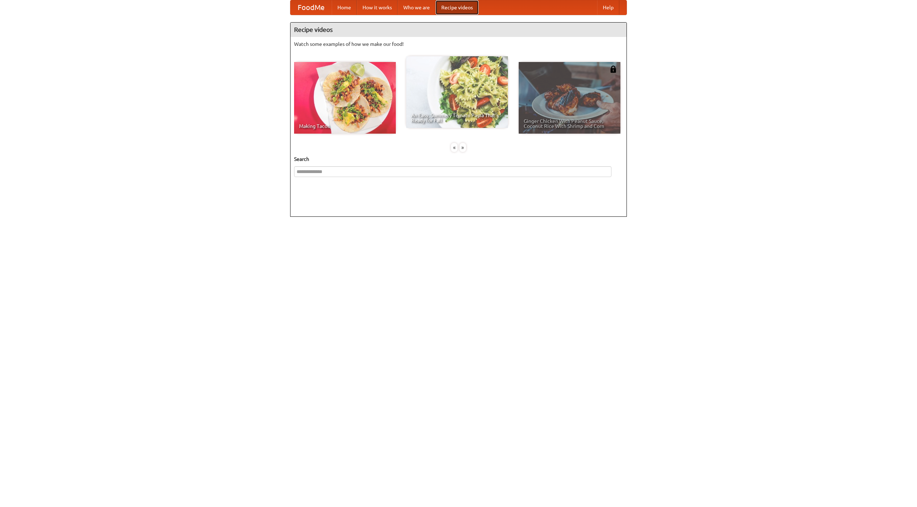 The width and height of the screenshot is (917, 507). I want to click on h4: Recipe videos, so click(459, 30).